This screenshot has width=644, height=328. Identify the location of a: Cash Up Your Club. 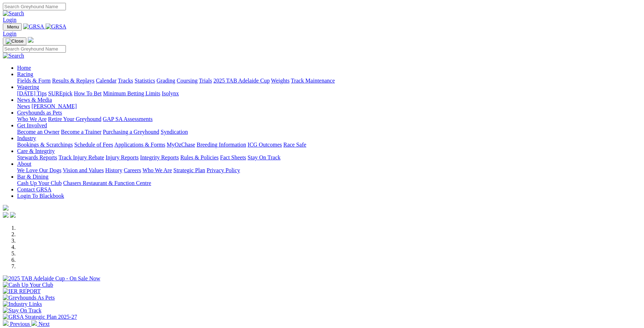
(39, 183).